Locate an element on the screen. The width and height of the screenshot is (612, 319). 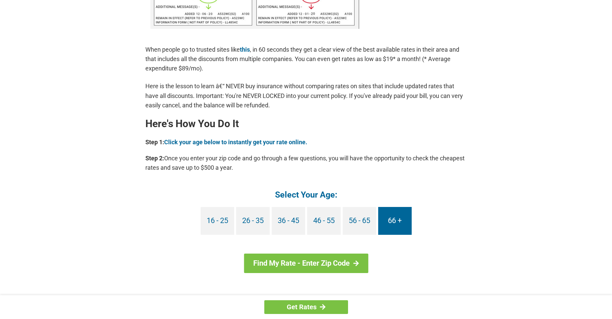
h2: Here's How You Do It is located at coordinates (306, 124).